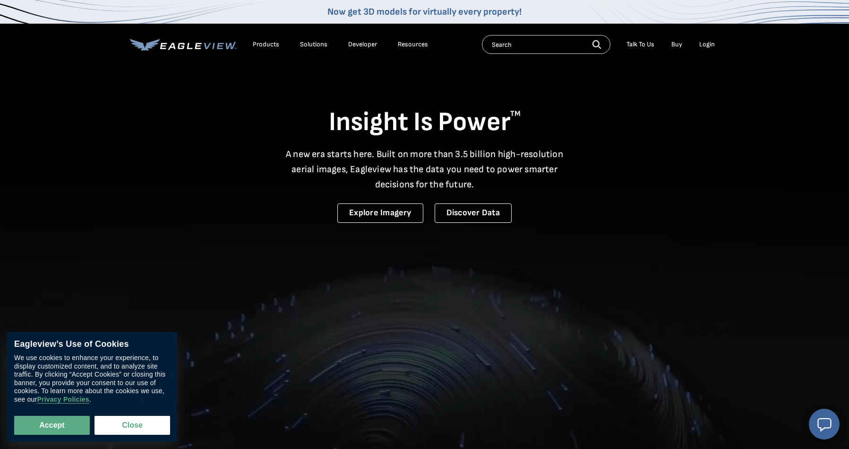 The width and height of the screenshot is (849, 449). Describe the element at coordinates (132, 425) in the screenshot. I see `button: Close` at that location.